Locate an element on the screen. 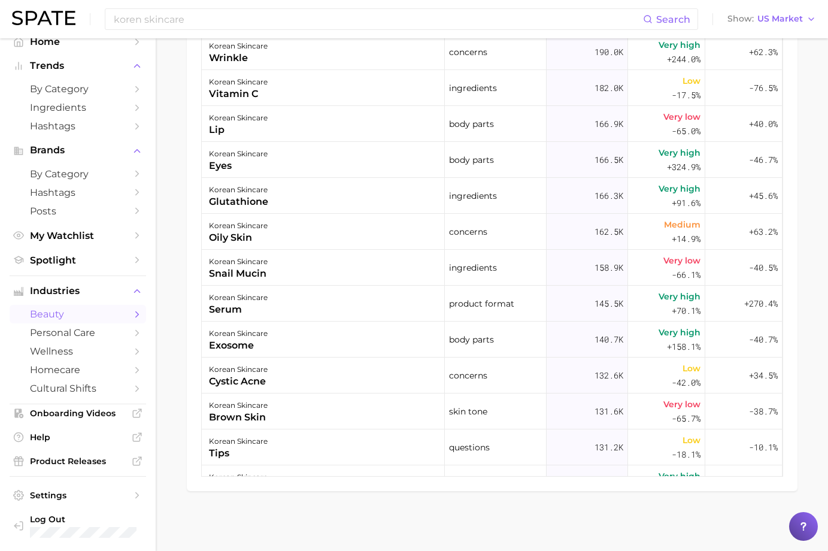  span: -18.1% is located at coordinates (686, 454).